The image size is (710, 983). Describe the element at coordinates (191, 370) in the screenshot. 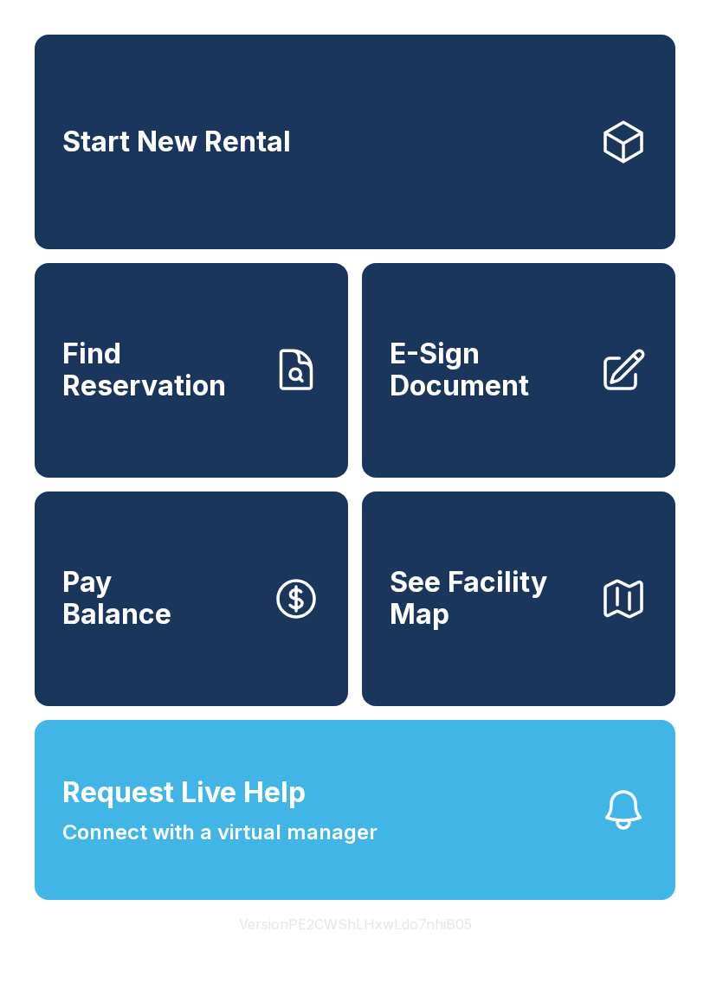

I see `a: Find Reservation` at that location.